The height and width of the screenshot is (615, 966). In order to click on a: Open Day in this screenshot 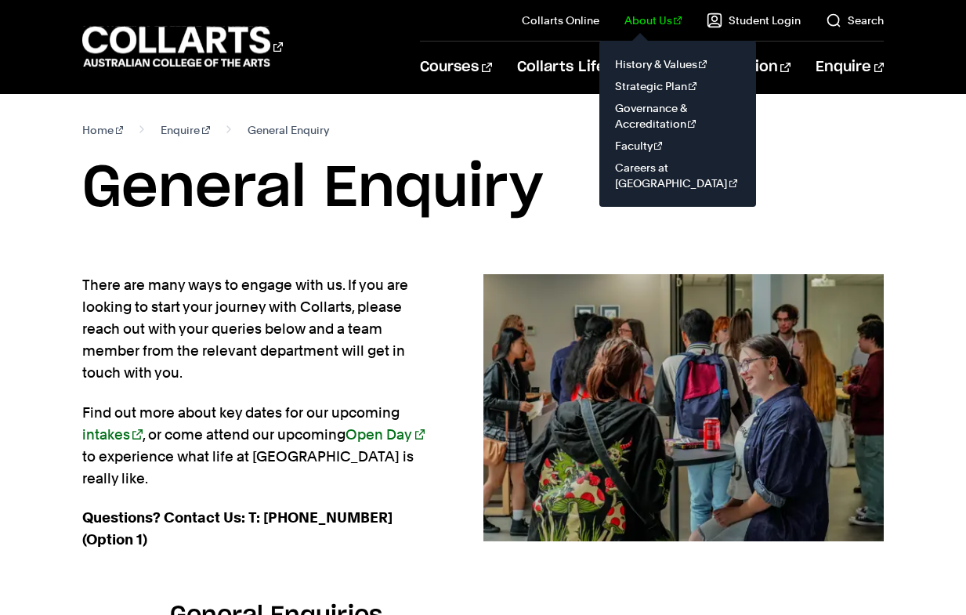, I will do `click(385, 434)`.